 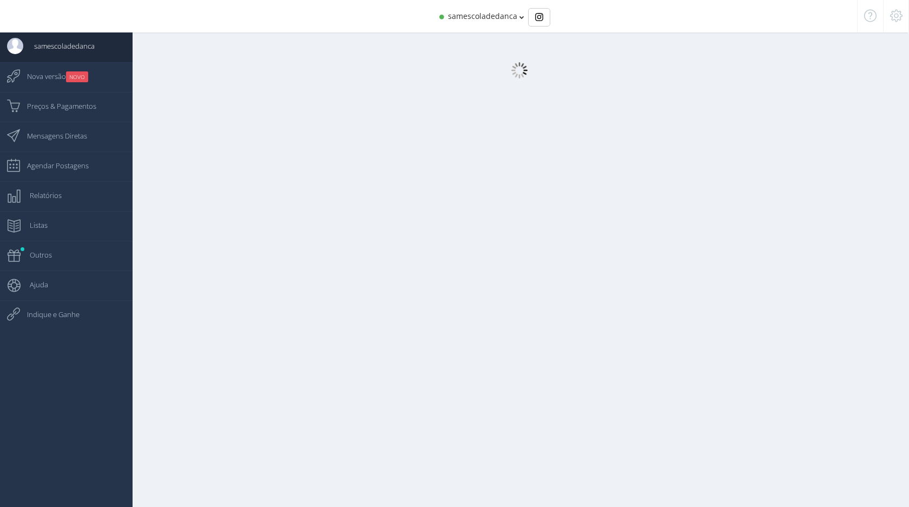 I want to click on span: Mensagens Diretas, so click(x=51, y=136).